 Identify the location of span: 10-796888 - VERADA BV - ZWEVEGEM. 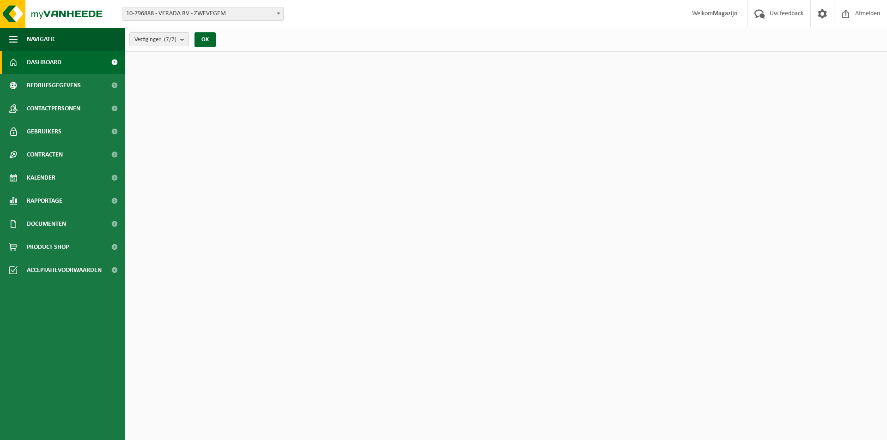
(203, 14).